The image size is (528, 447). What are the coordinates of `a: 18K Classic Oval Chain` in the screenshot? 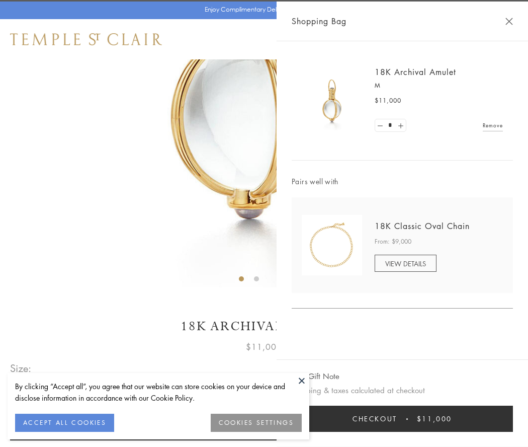 It's located at (422, 226).